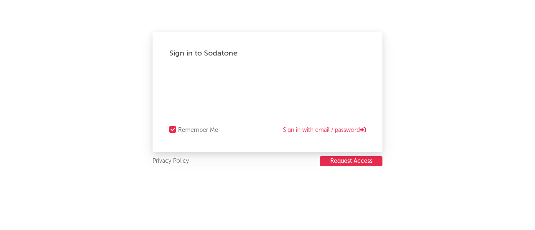  I want to click on a: Request Access, so click(351, 161).